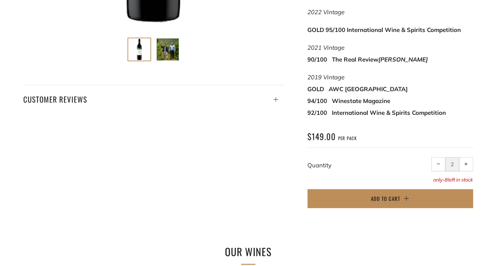 This screenshot has width=496, height=266. What do you see at coordinates (326, 47) in the screenshot?
I see `em: 2021 Vintage` at bounding box center [326, 47].